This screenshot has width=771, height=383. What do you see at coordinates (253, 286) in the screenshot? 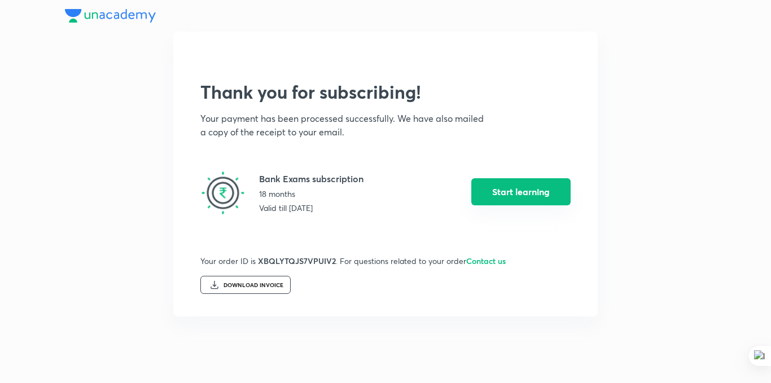
I see `div: DOWNLOAD INVOICE` at bounding box center [253, 286].